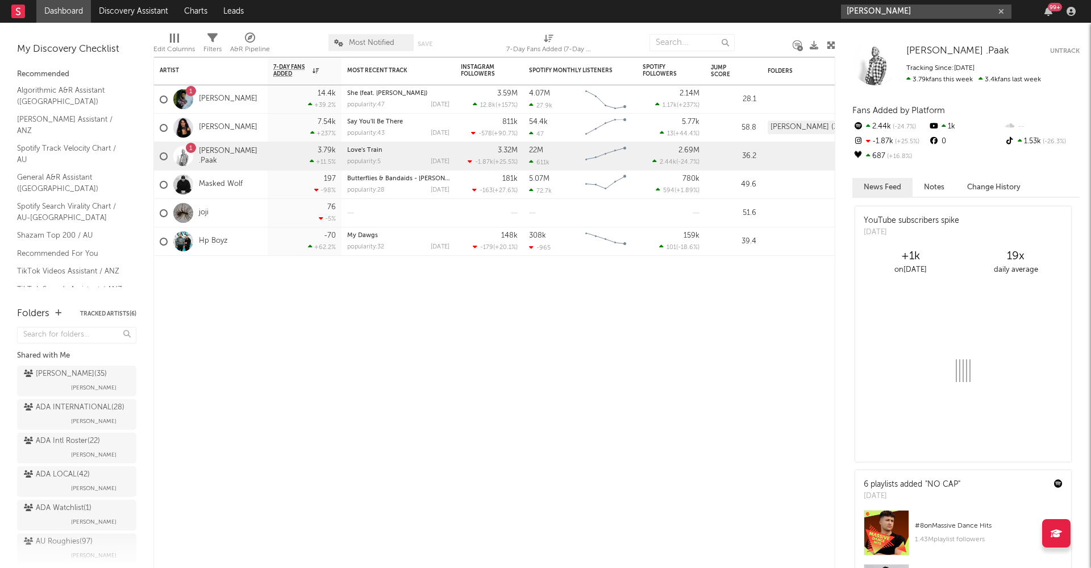 Image resolution: width=1091 pixels, height=568 pixels. What do you see at coordinates (911, 256) in the screenshot?
I see `div: +1k` at bounding box center [911, 256].